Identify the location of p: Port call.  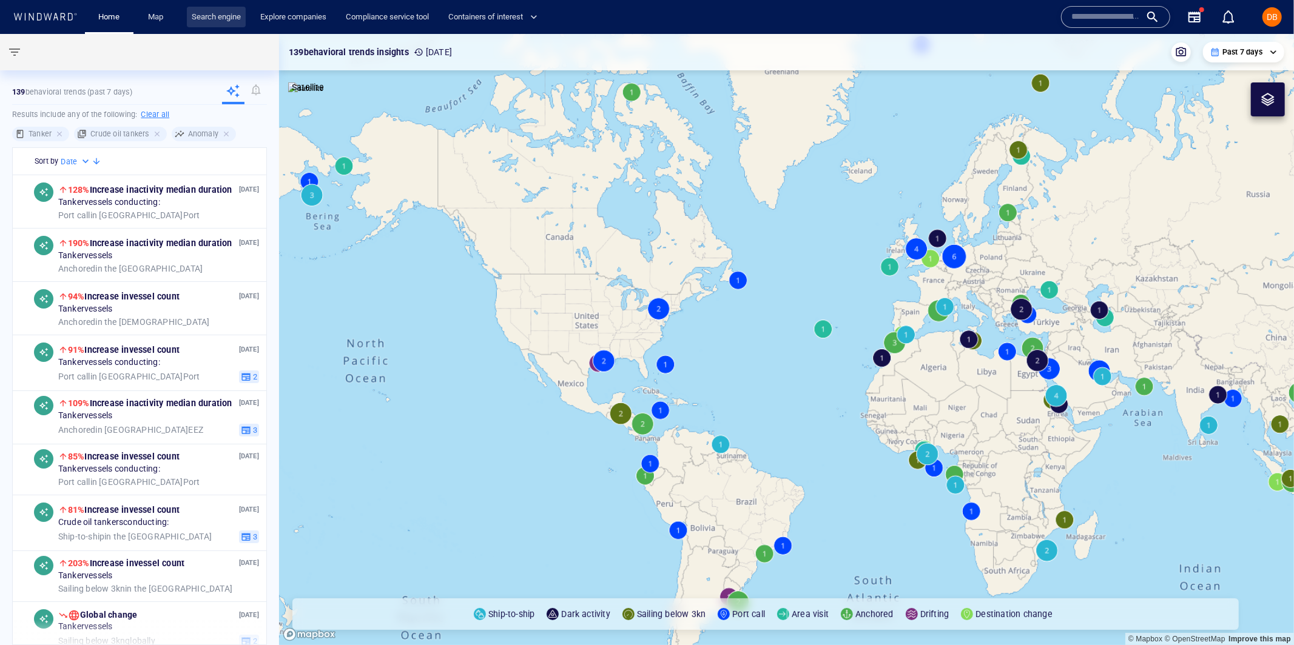
(749, 614).